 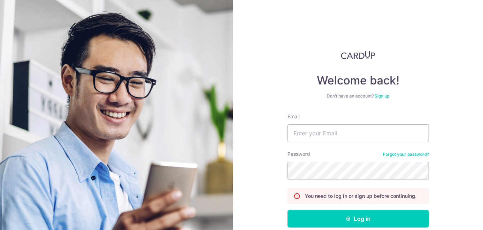 What do you see at coordinates (358, 96) in the screenshot?
I see `div: Don’t have an account?` at bounding box center [358, 96].